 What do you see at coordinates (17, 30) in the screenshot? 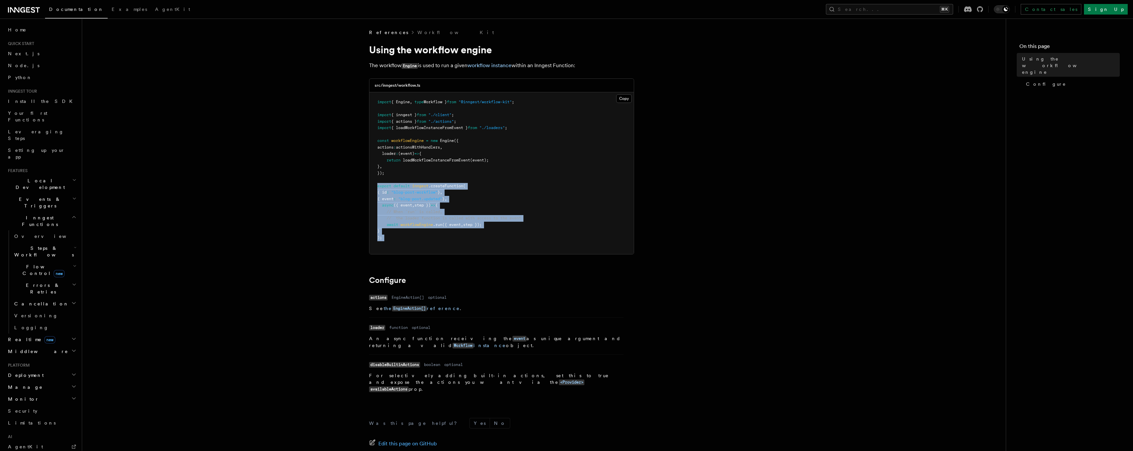
I see `span: Home` at bounding box center [17, 30].